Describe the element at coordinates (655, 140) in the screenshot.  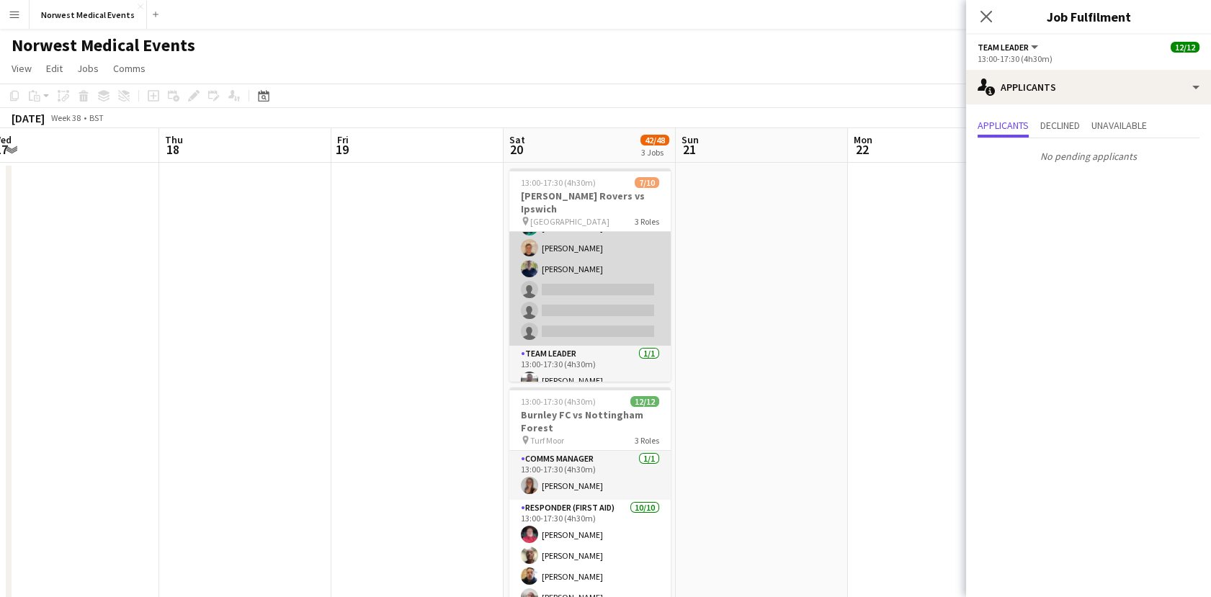
I see `span: 42/48` at that location.